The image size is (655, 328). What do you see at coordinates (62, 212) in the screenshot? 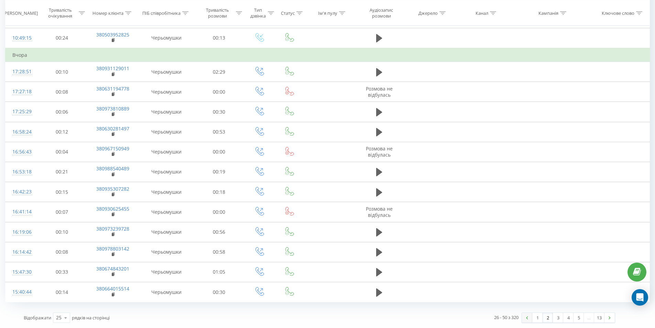
I see `td: 00:07` at bounding box center [62, 212].